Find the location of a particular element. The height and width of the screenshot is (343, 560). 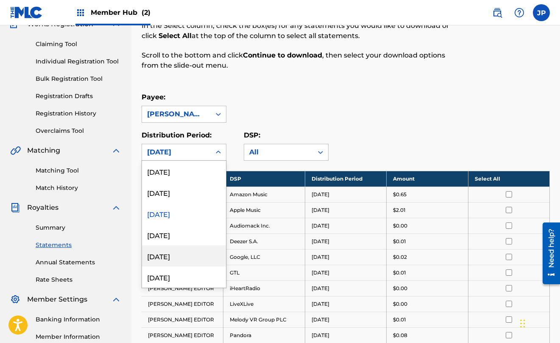

label: DSP: is located at coordinates (252, 135).